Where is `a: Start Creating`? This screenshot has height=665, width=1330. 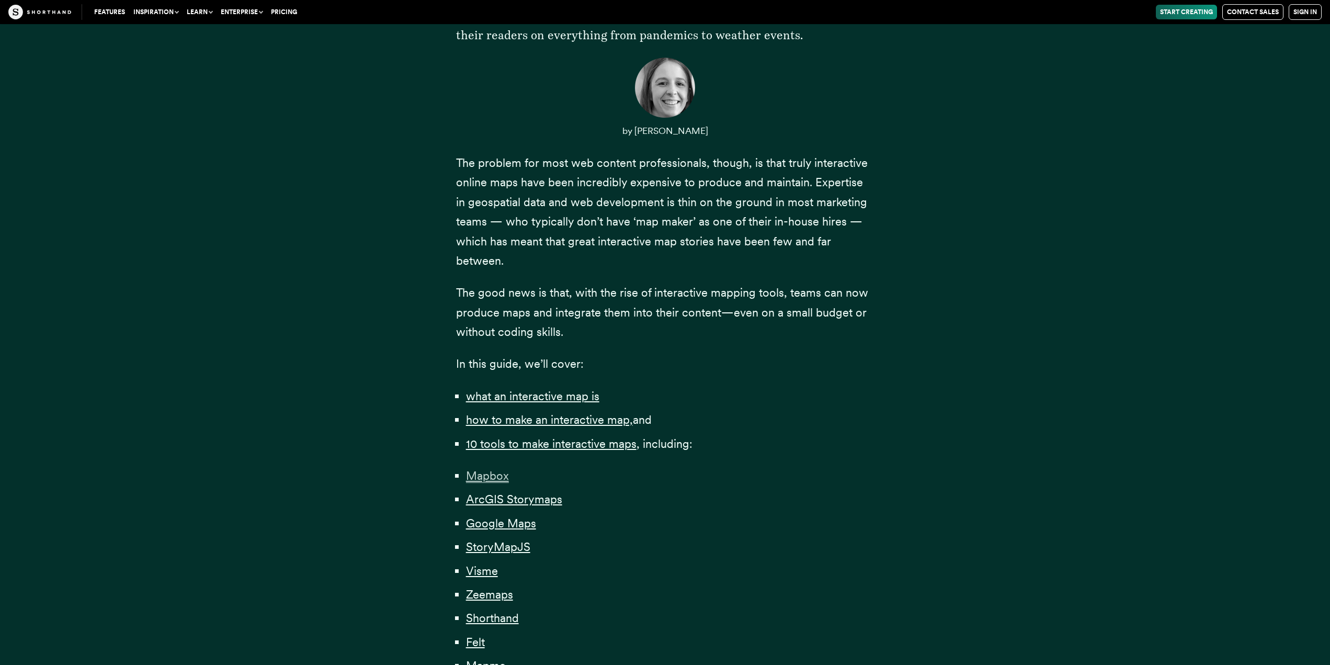 a: Start Creating is located at coordinates (1186, 12).